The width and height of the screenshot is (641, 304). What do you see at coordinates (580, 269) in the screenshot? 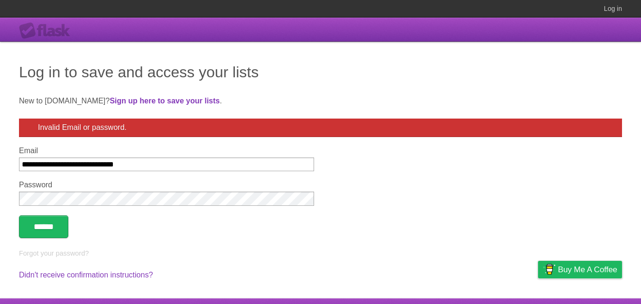
I see `a: Buy me a coffee` at bounding box center [580, 269].